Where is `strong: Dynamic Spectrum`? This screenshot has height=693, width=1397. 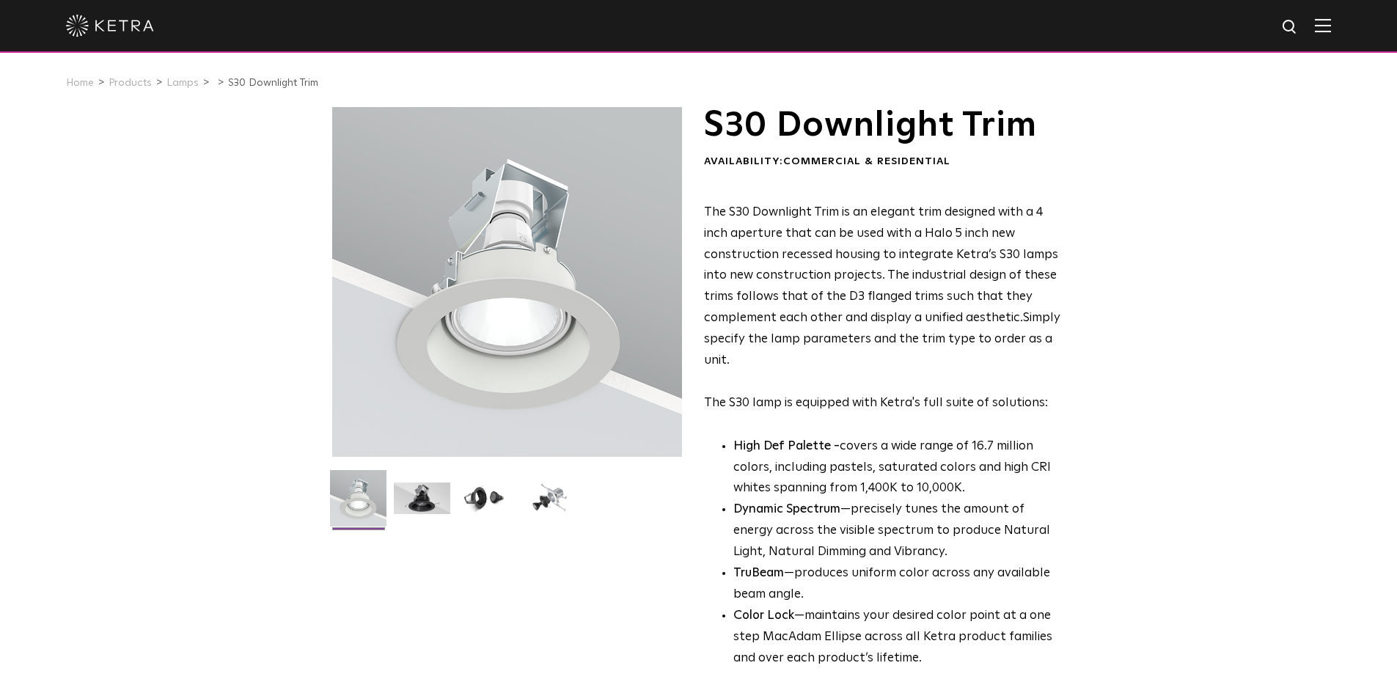
strong: Dynamic Spectrum is located at coordinates (787, 509).